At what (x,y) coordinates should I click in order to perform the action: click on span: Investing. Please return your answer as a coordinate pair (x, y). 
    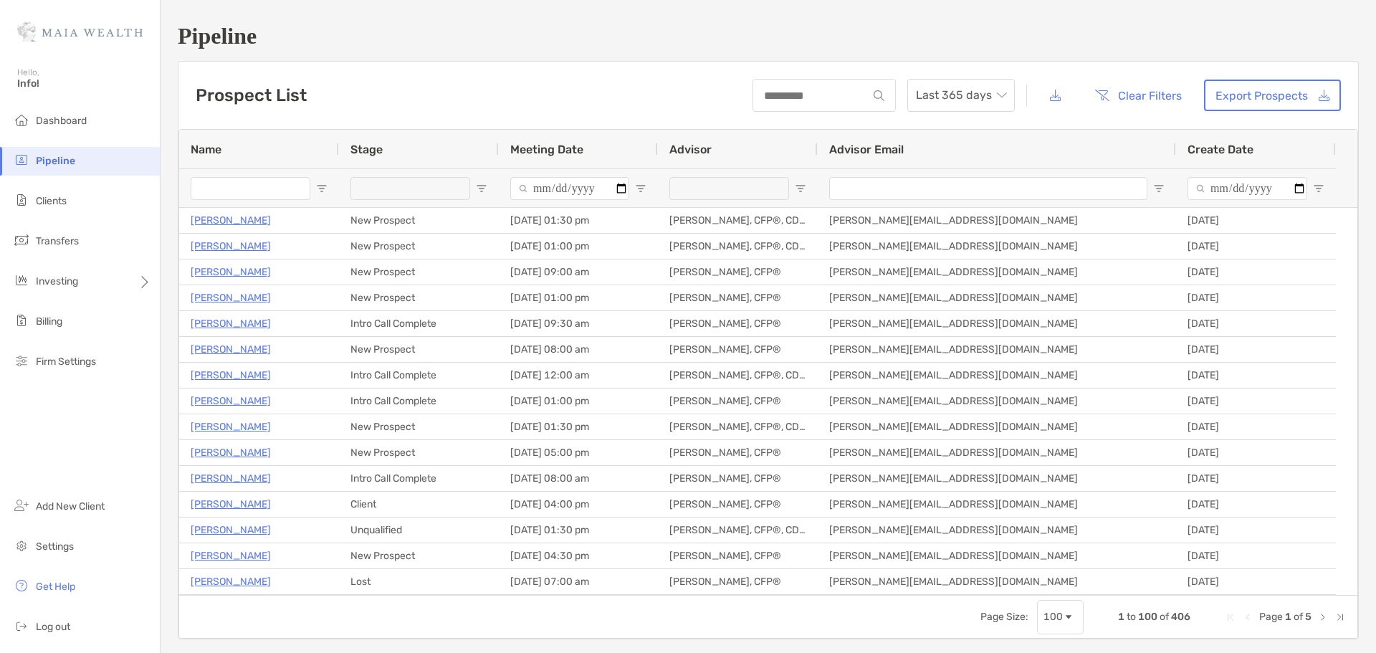
    Looking at the image, I should click on (57, 281).